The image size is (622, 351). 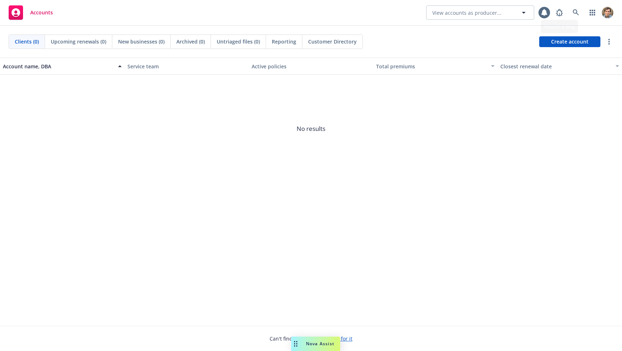 What do you see at coordinates (41, 13) in the screenshot?
I see `span: Accounts` at bounding box center [41, 13].